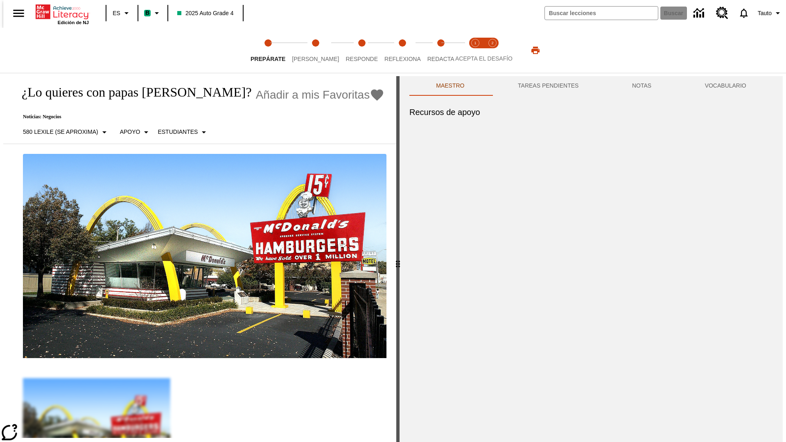 The width and height of the screenshot is (786, 442). Describe the element at coordinates (642, 86) in the screenshot. I see `button: NOTAS` at that location.